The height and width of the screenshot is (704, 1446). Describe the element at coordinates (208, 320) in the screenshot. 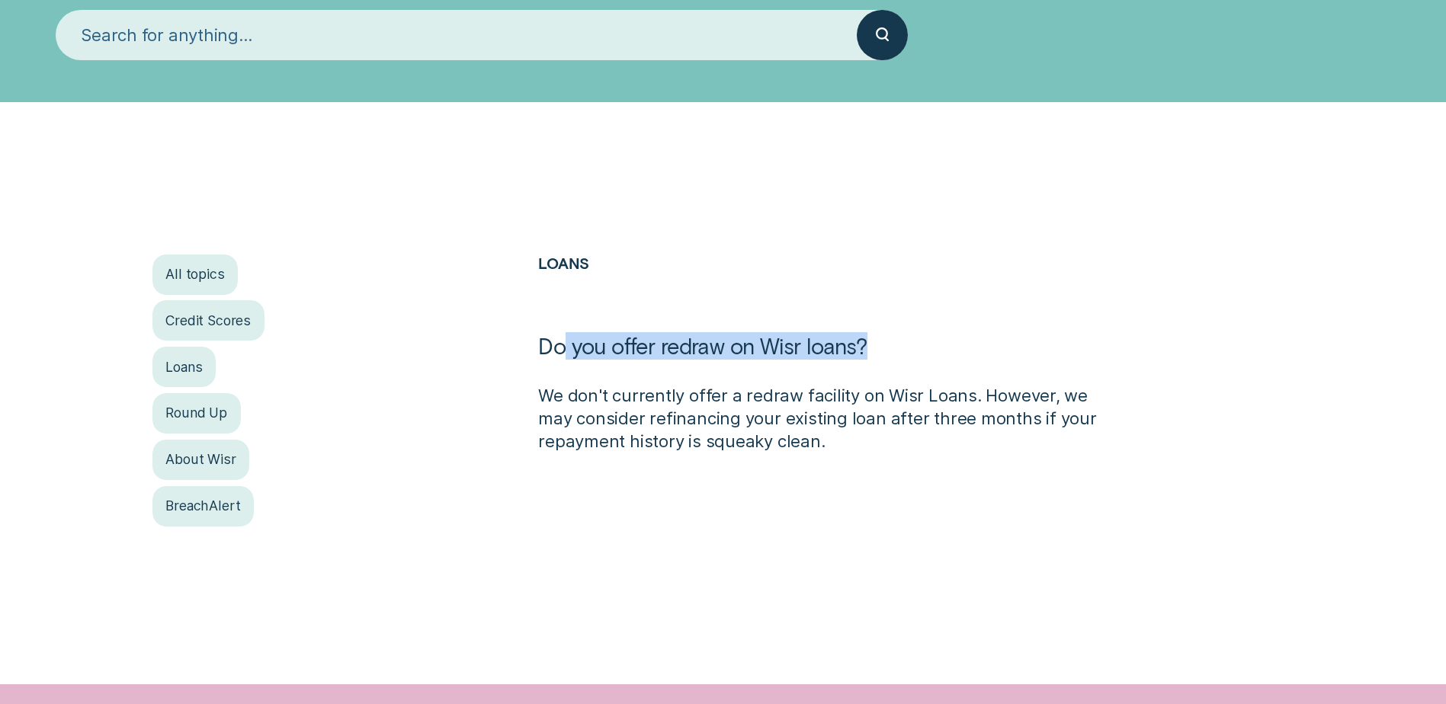

I see `div: Credit Scores` at that location.